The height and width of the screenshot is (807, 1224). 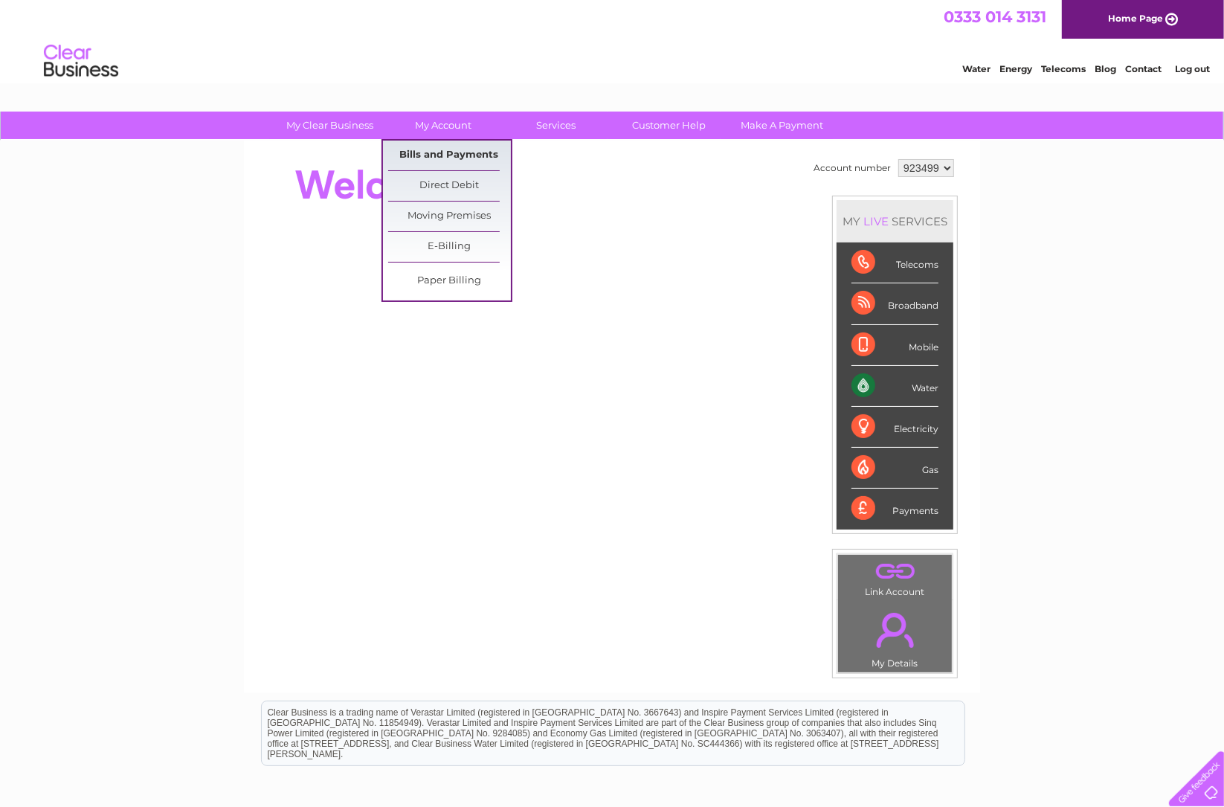 I want to click on div: Gas, so click(x=895, y=468).